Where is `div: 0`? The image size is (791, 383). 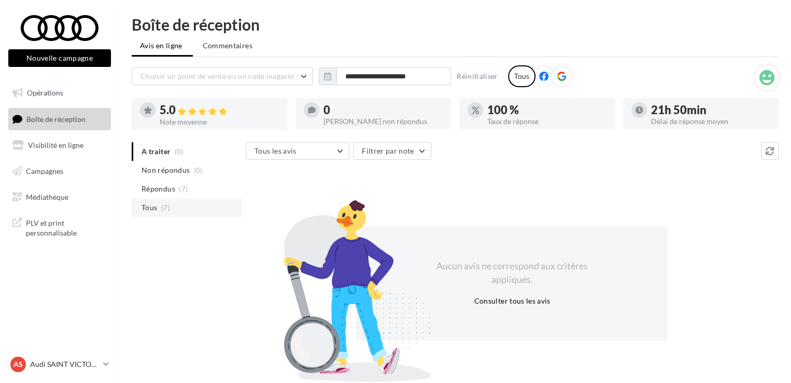
div: 0 is located at coordinates (383, 110).